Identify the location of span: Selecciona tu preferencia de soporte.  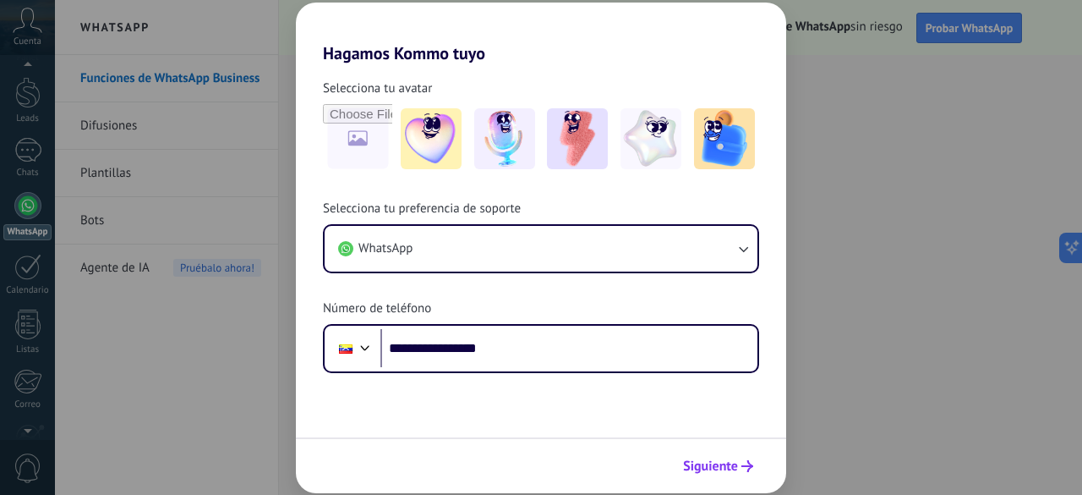
(422, 209).